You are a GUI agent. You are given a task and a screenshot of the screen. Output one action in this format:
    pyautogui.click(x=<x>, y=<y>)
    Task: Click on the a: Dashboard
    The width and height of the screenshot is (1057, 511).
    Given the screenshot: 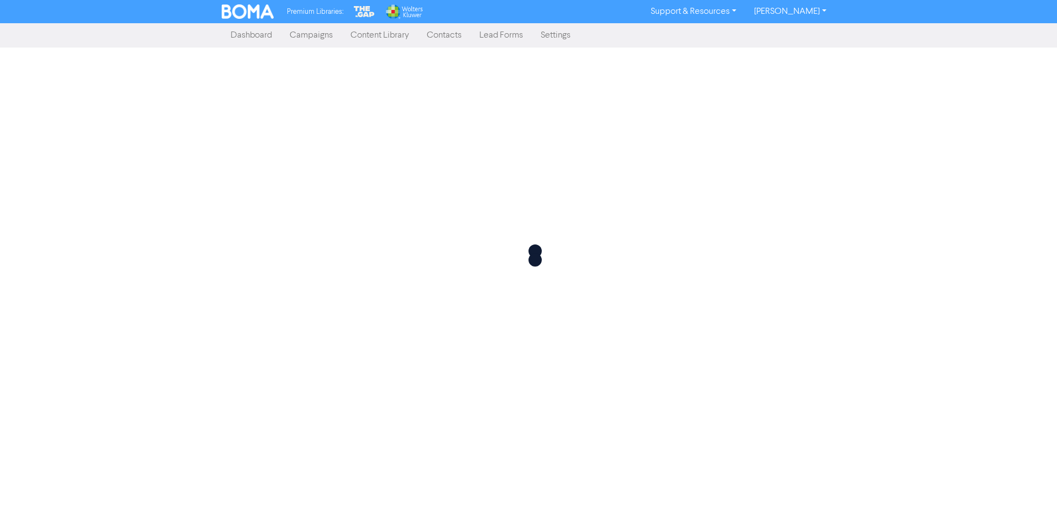 What is the action you would take?
    pyautogui.click(x=251, y=35)
    